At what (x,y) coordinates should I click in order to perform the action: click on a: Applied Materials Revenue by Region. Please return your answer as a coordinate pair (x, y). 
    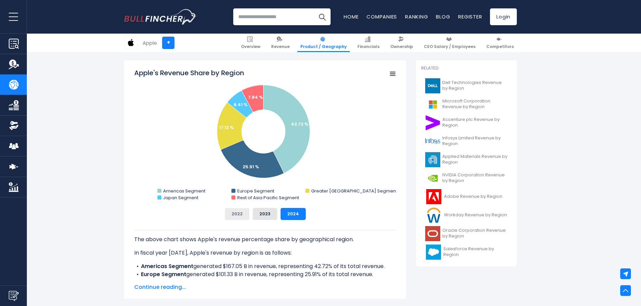
    Looking at the image, I should click on (467, 160).